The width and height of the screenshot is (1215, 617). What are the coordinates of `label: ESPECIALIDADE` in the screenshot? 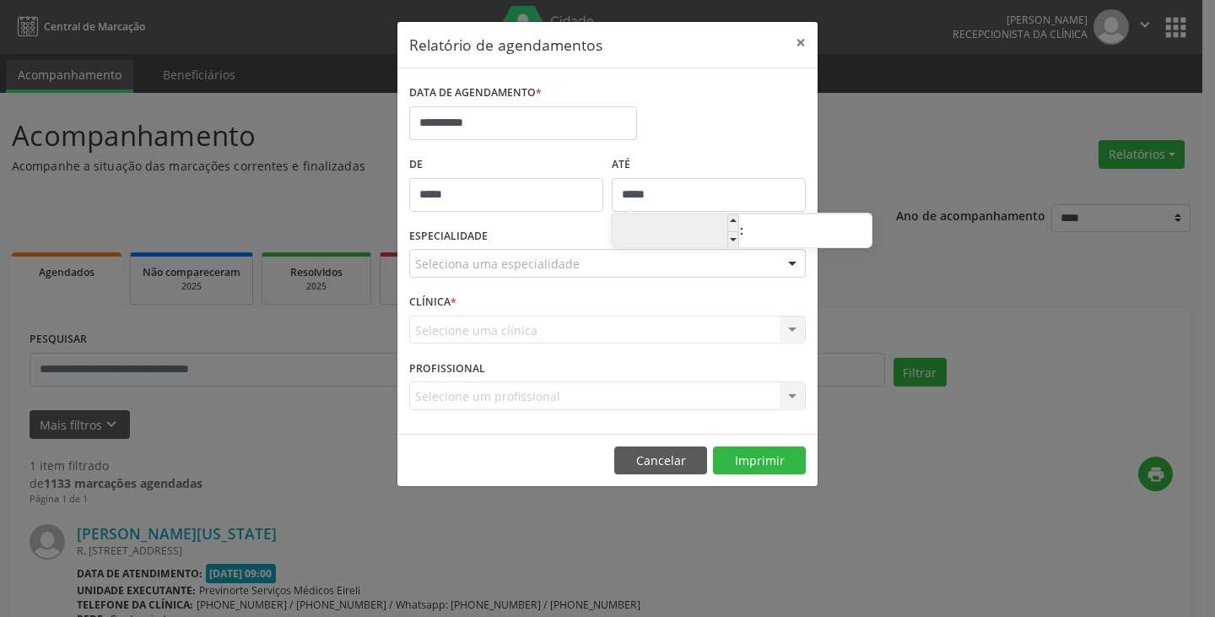 It's located at (448, 236).